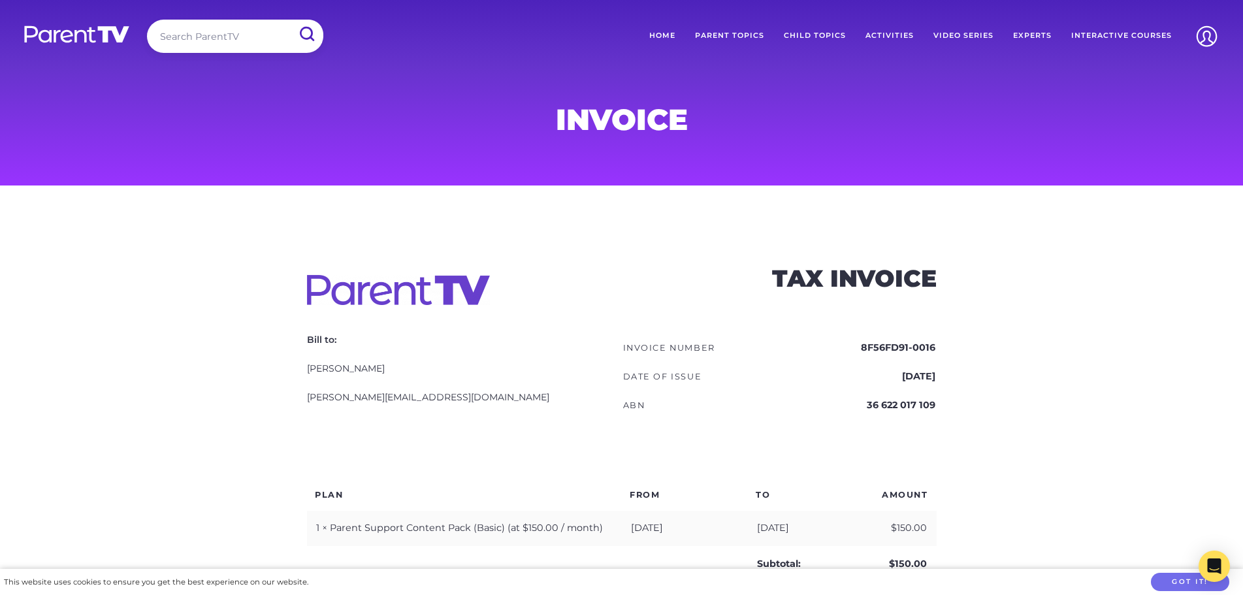 The width and height of the screenshot is (1243, 595). Describe the element at coordinates (701, 348) in the screenshot. I see `th: Invoice number` at that location.